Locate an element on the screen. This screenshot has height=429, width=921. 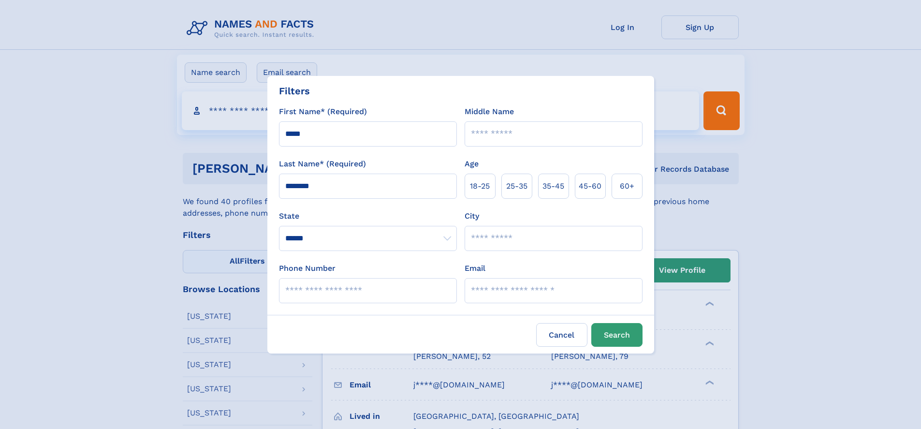
span: 35‑45 is located at coordinates (553, 186).